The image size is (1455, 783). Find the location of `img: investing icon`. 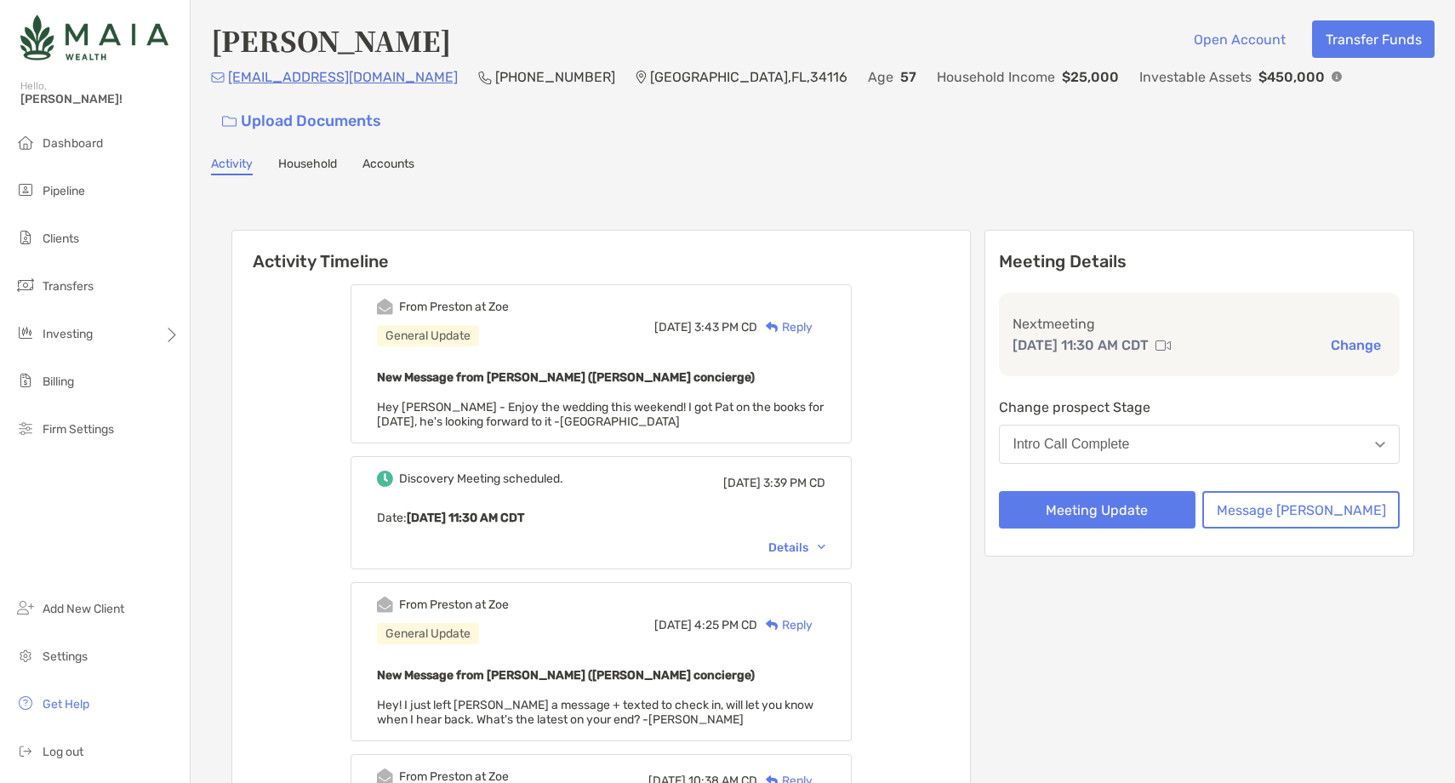

img: investing icon is located at coordinates (26, 333).